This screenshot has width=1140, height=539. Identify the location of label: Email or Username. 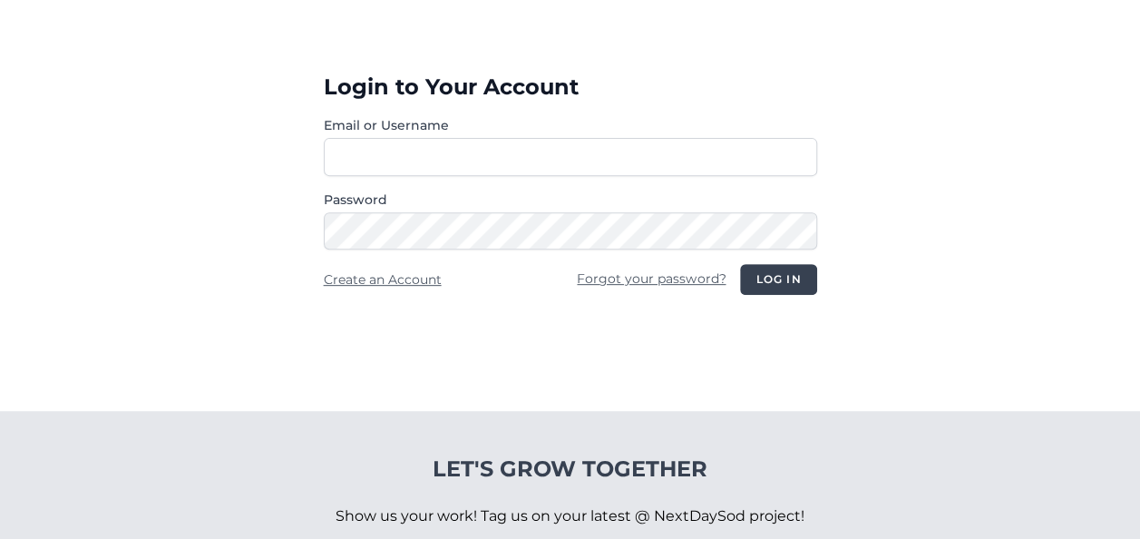
(570, 125).